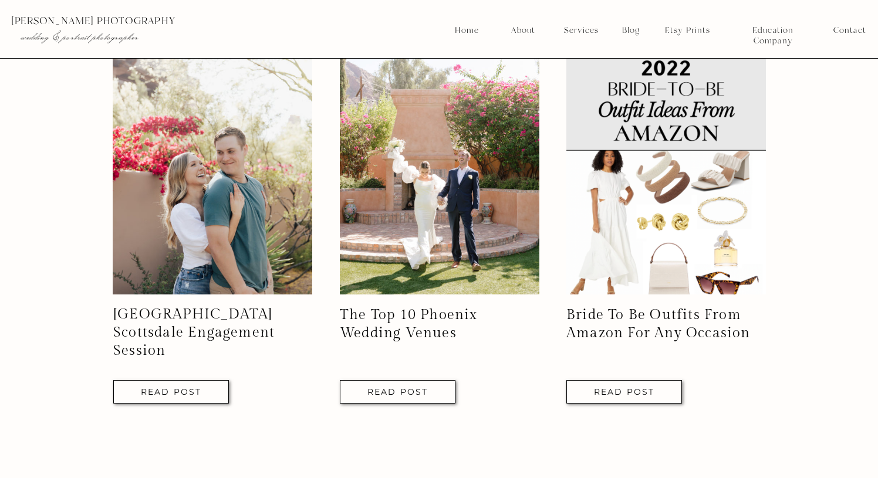 The height and width of the screenshot is (478, 878). Describe the element at coordinates (213, 173) in the screenshot. I see `img: Couple hugging and laughing in front of pink spring flowers at the Four Seasons Resort in Scottsd...` at that location.